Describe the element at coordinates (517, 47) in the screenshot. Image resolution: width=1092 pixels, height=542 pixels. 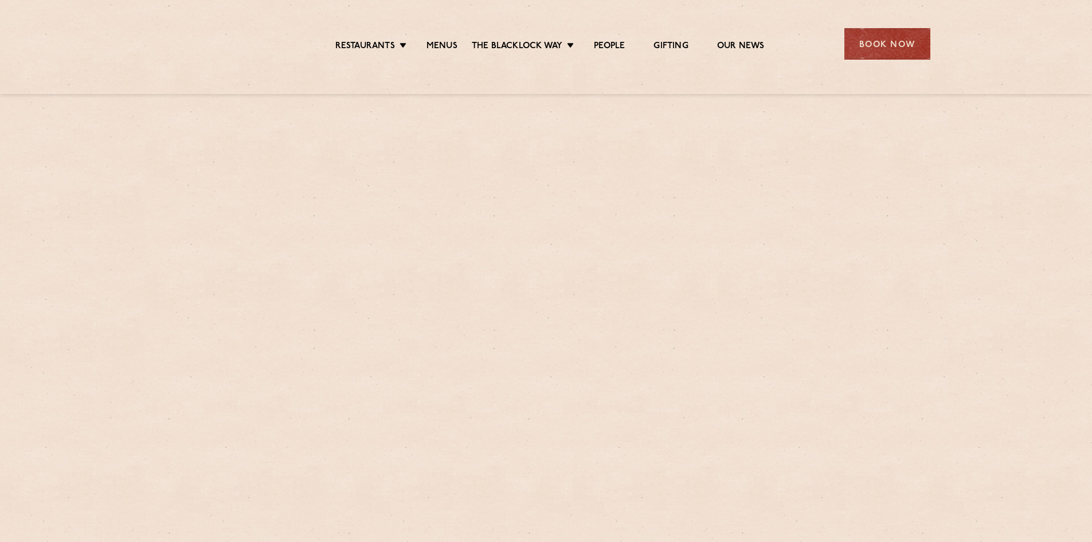
I see `a: The Blacklock Way` at that location.